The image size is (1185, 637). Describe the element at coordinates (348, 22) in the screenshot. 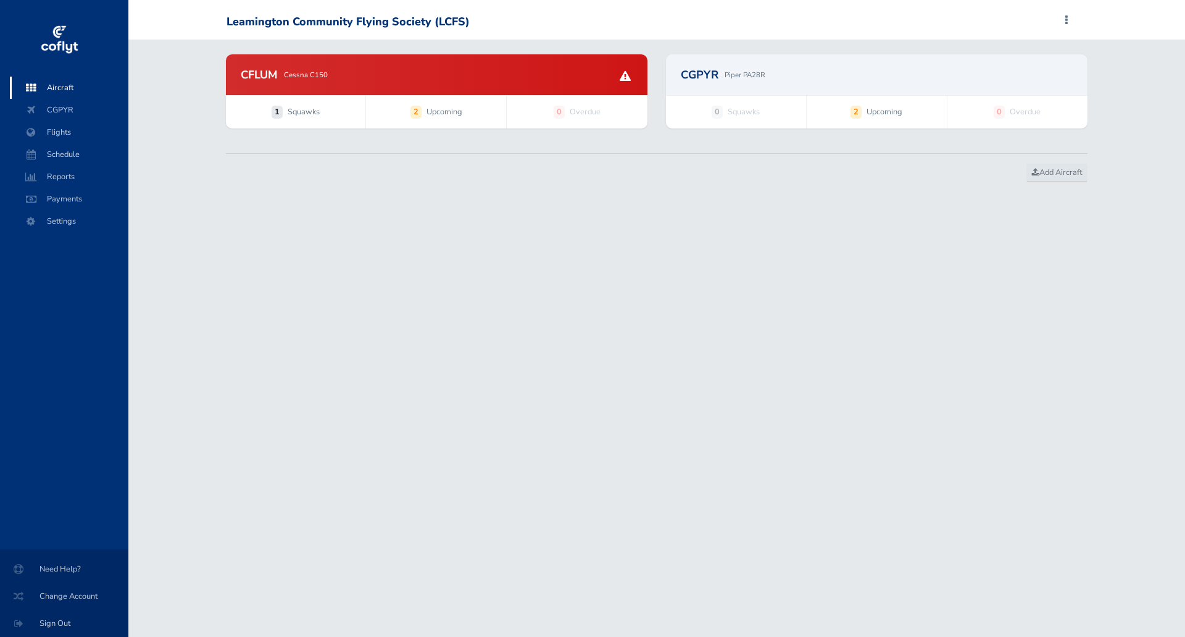

I see `div: Leamington Community Flying Society (LCFS)` at that location.